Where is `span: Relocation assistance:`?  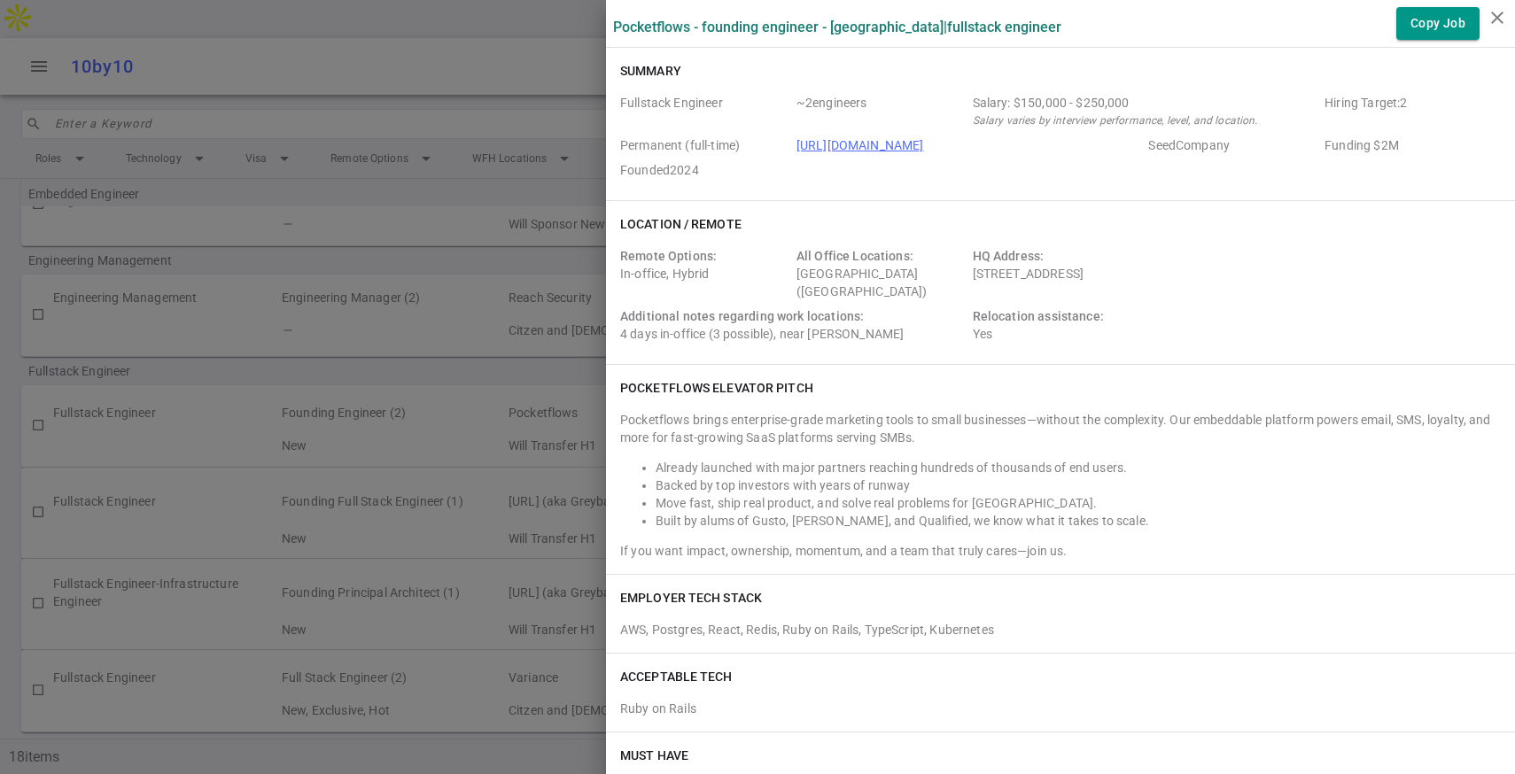 span: Relocation assistance: is located at coordinates (1039, 316).